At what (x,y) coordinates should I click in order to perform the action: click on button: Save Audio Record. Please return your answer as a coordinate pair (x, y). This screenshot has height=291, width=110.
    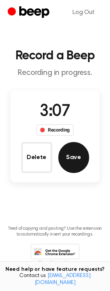
    Looking at the image, I should click on (74, 157).